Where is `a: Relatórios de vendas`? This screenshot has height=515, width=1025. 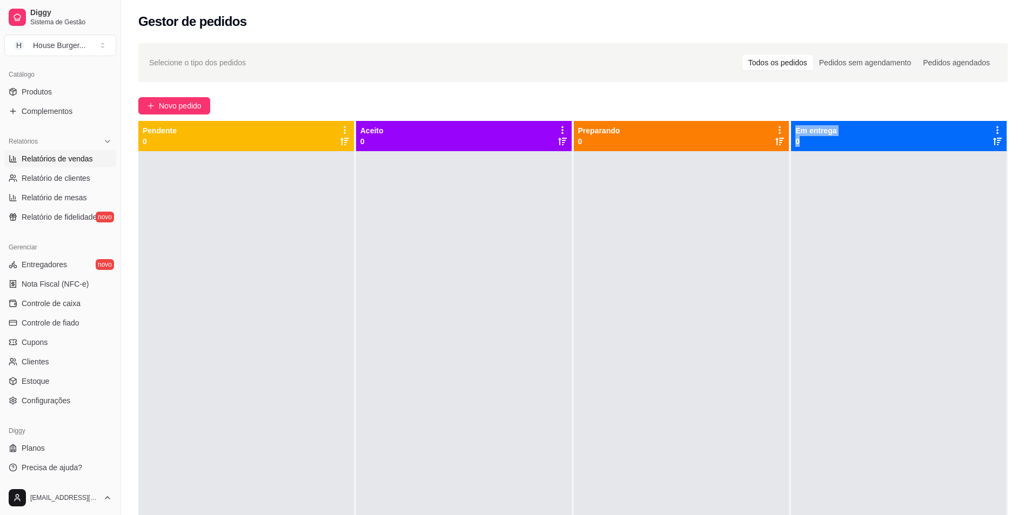 a: Relatórios de vendas is located at coordinates (60, 159).